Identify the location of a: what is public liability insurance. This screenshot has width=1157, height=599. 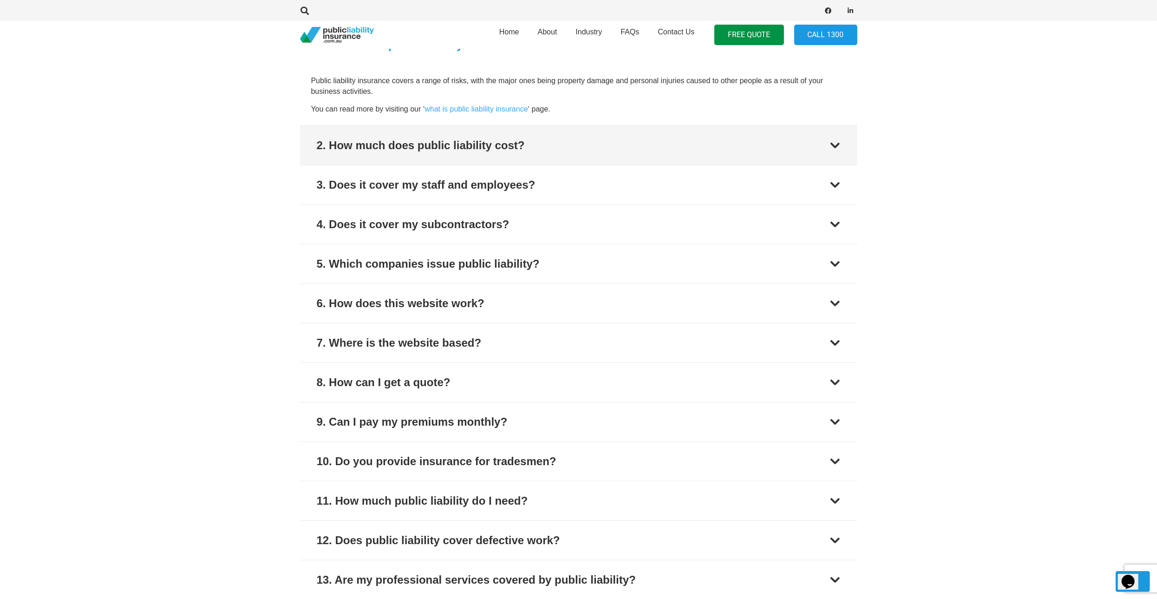
(476, 109).